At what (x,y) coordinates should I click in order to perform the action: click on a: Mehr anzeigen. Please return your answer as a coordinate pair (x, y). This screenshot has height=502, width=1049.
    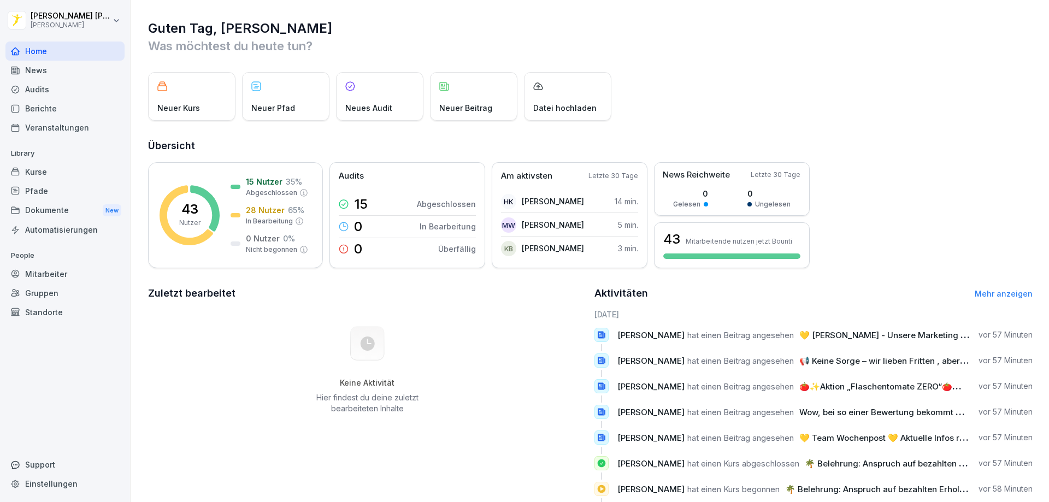
    Looking at the image, I should click on (1004, 293).